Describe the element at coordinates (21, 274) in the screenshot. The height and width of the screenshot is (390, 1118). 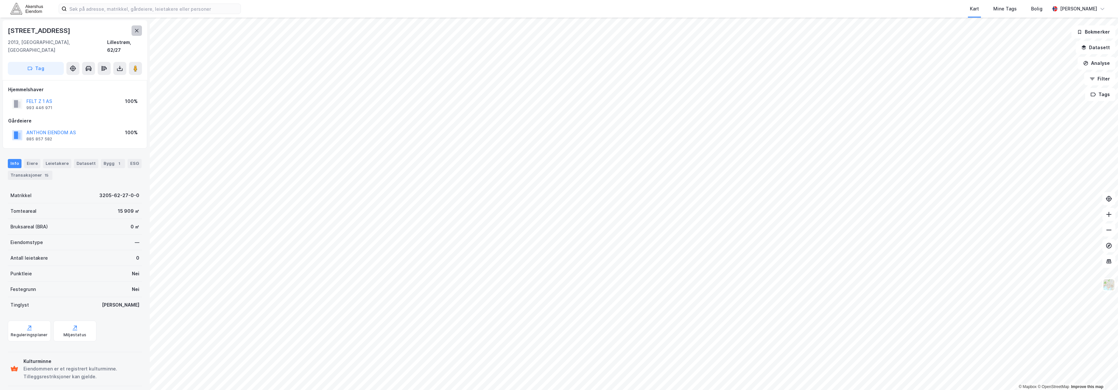
I see `div: Punktleie` at that location.